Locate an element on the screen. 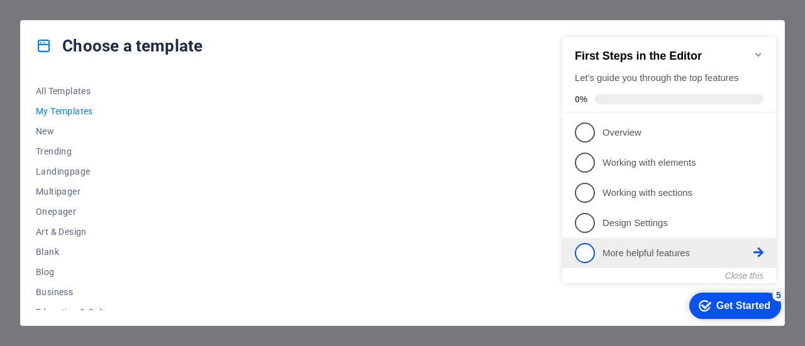 The image size is (805, 346). span: My Templates is located at coordinates (77, 111).